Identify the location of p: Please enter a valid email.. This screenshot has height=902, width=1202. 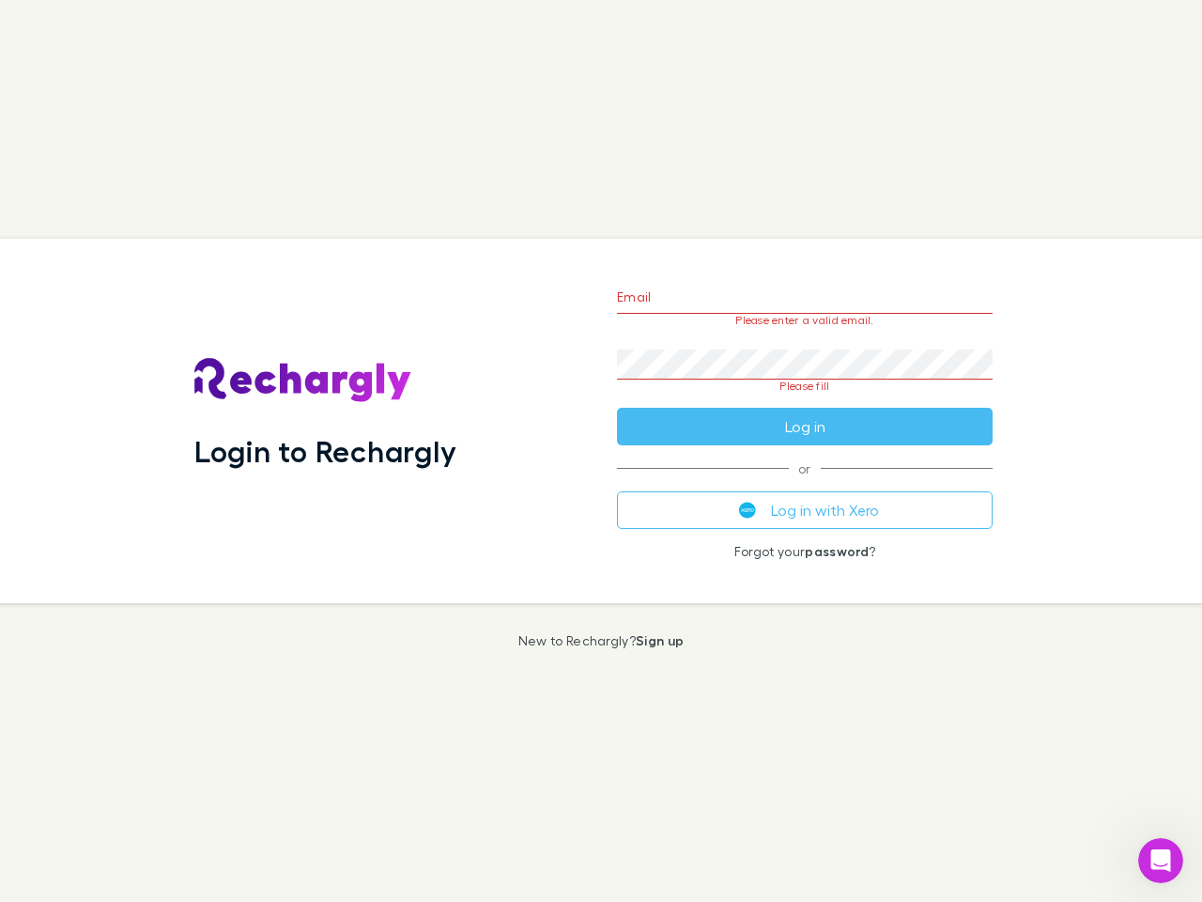
(805, 320).